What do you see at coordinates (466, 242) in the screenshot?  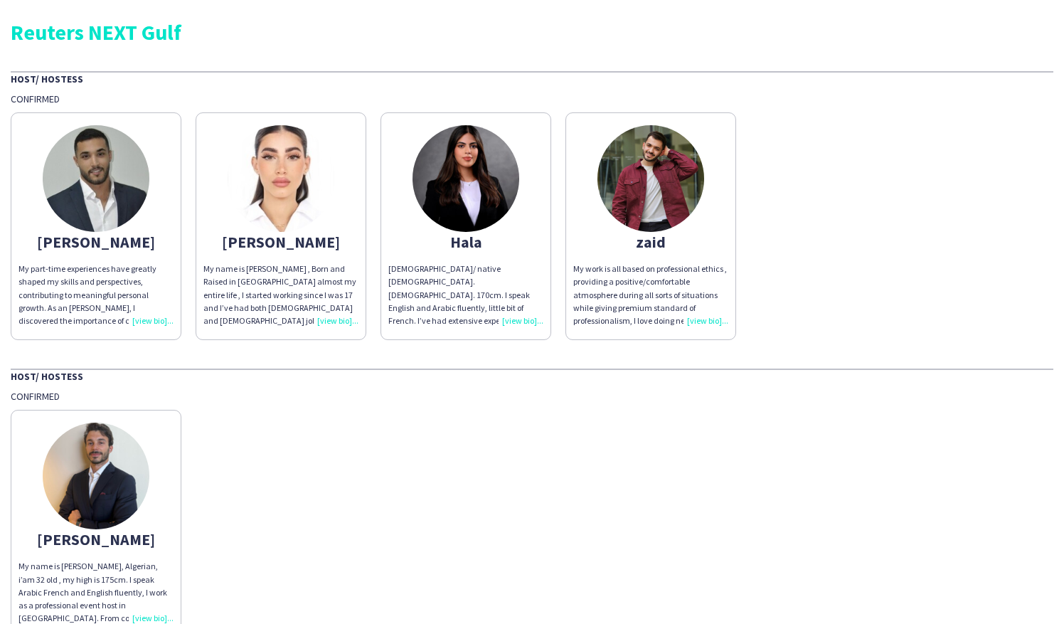 I see `div: Hala` at bounding box center [466, 242].